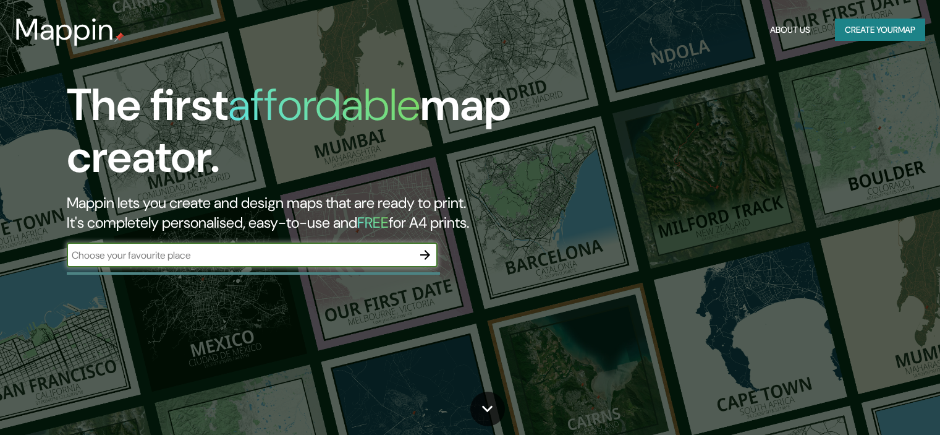  Describe the element at coordinates (64, 30) in the screenshot. I see `h3: Mappin` at that location.